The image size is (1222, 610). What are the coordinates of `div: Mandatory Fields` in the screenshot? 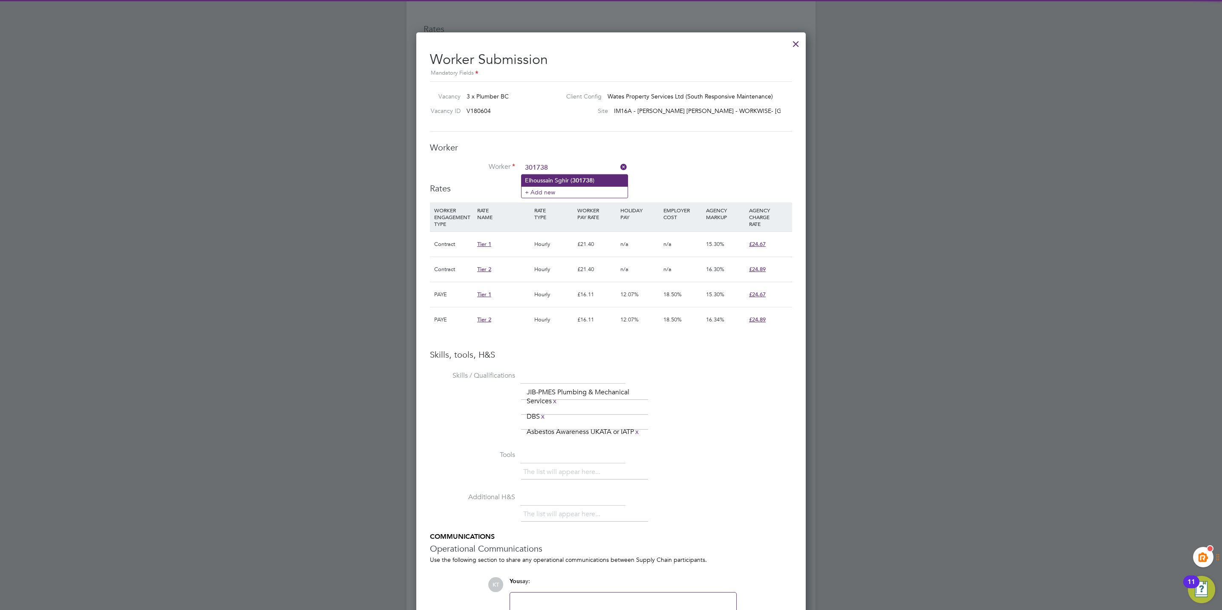 It's located at (611, 73).